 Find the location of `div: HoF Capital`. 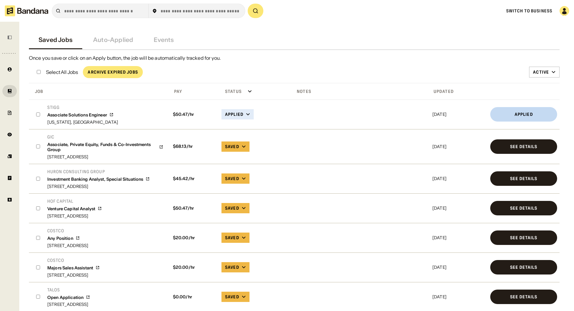

div: HoF Capital is located at coordinates (74, 201).